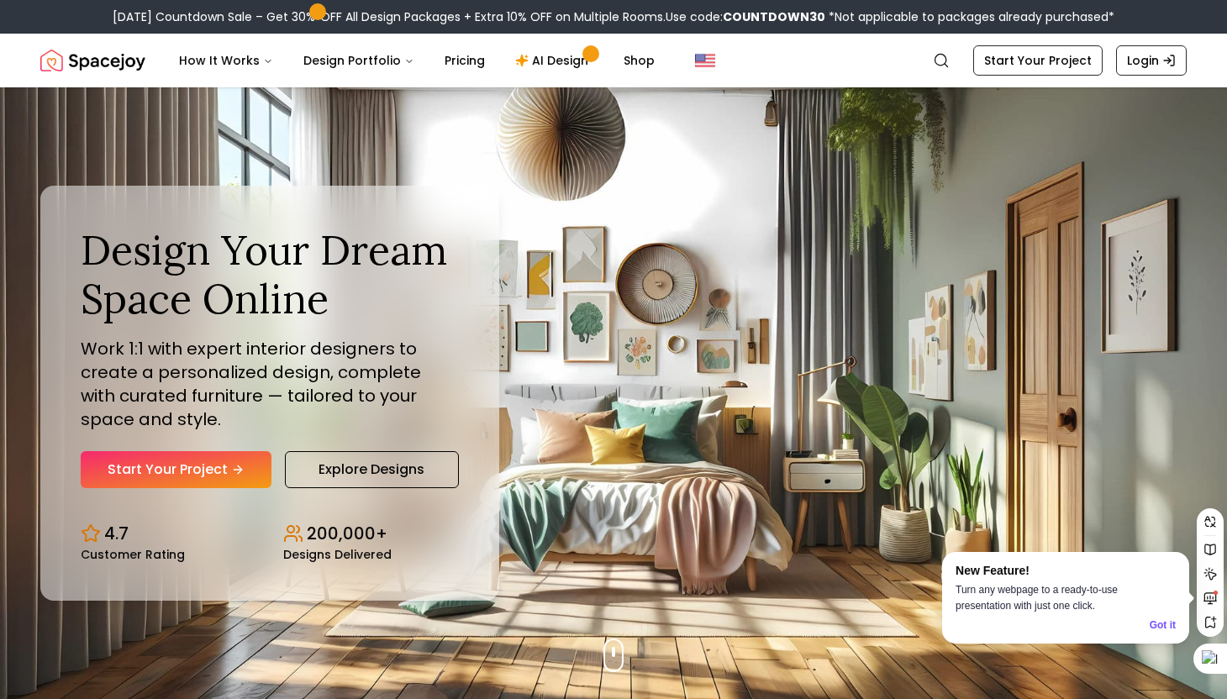 This screenshot has height=699, width=1227. What do you see at coordinates (347, 533) in the screenshot?
I see `p: 200,000+` at bounding box center [347, 533].